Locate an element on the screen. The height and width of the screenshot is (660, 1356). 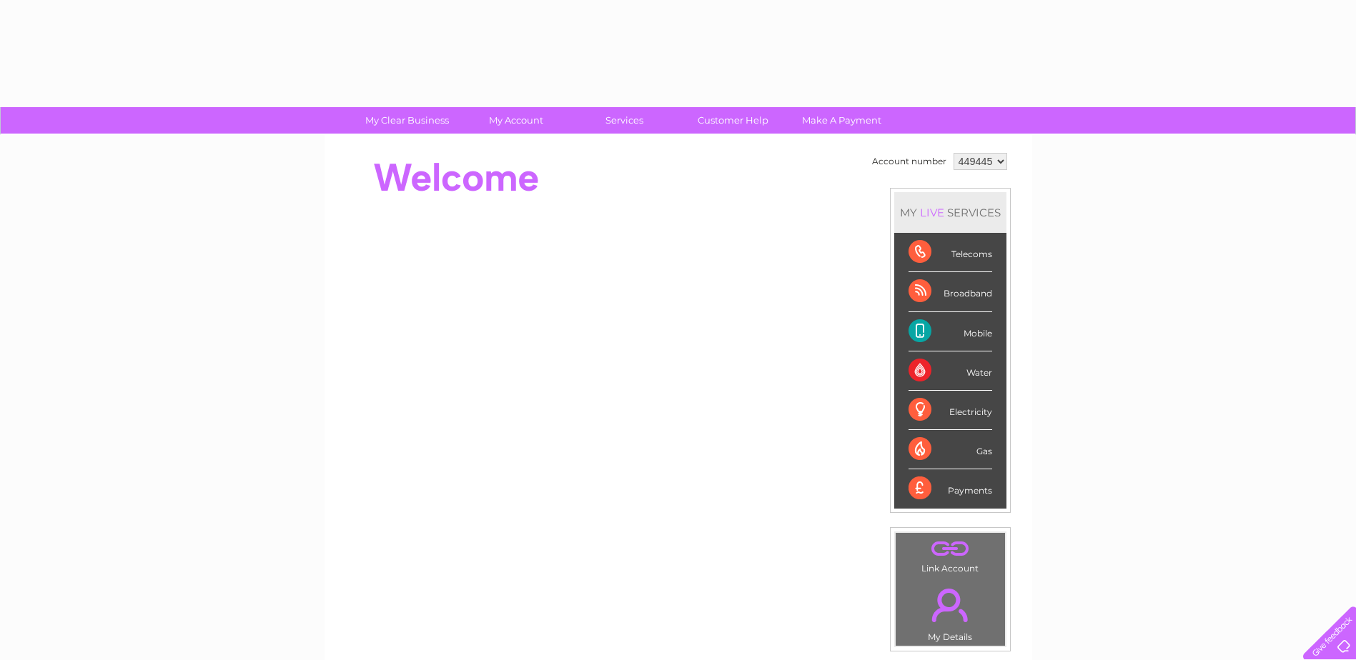
div: MY SERVICES is located at coordinates (950, 212).